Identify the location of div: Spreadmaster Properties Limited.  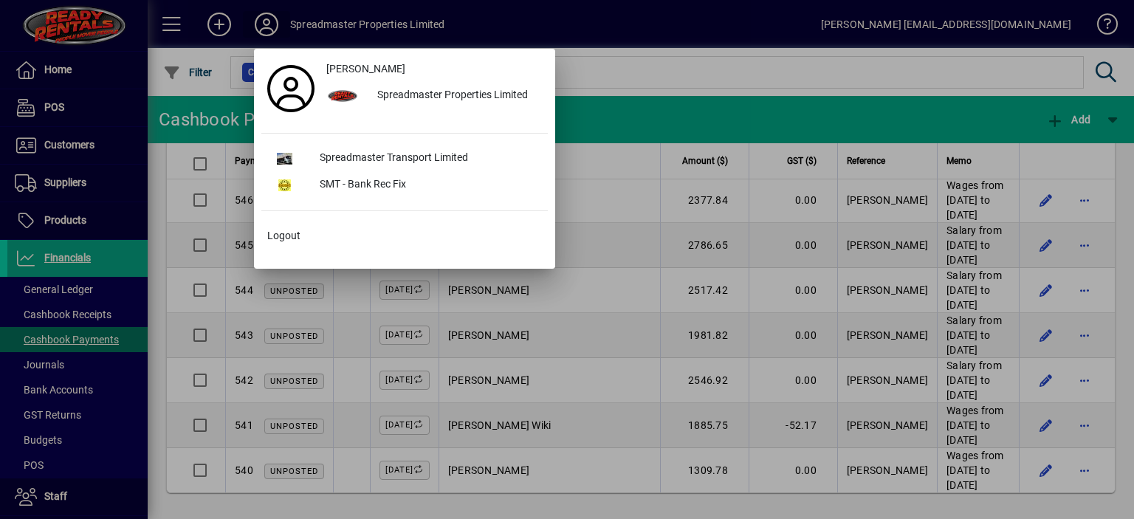
(456, 96).